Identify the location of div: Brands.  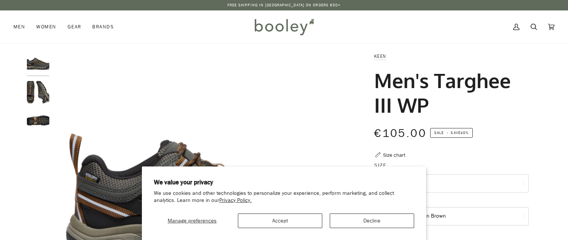
(103, 27).